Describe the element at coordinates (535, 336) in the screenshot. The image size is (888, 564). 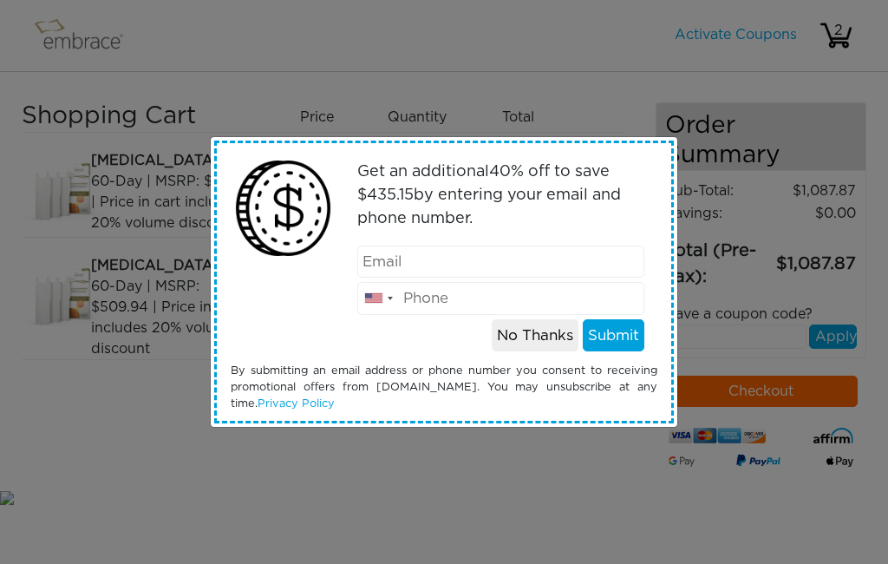
I see `button: No Thanks` at that location.